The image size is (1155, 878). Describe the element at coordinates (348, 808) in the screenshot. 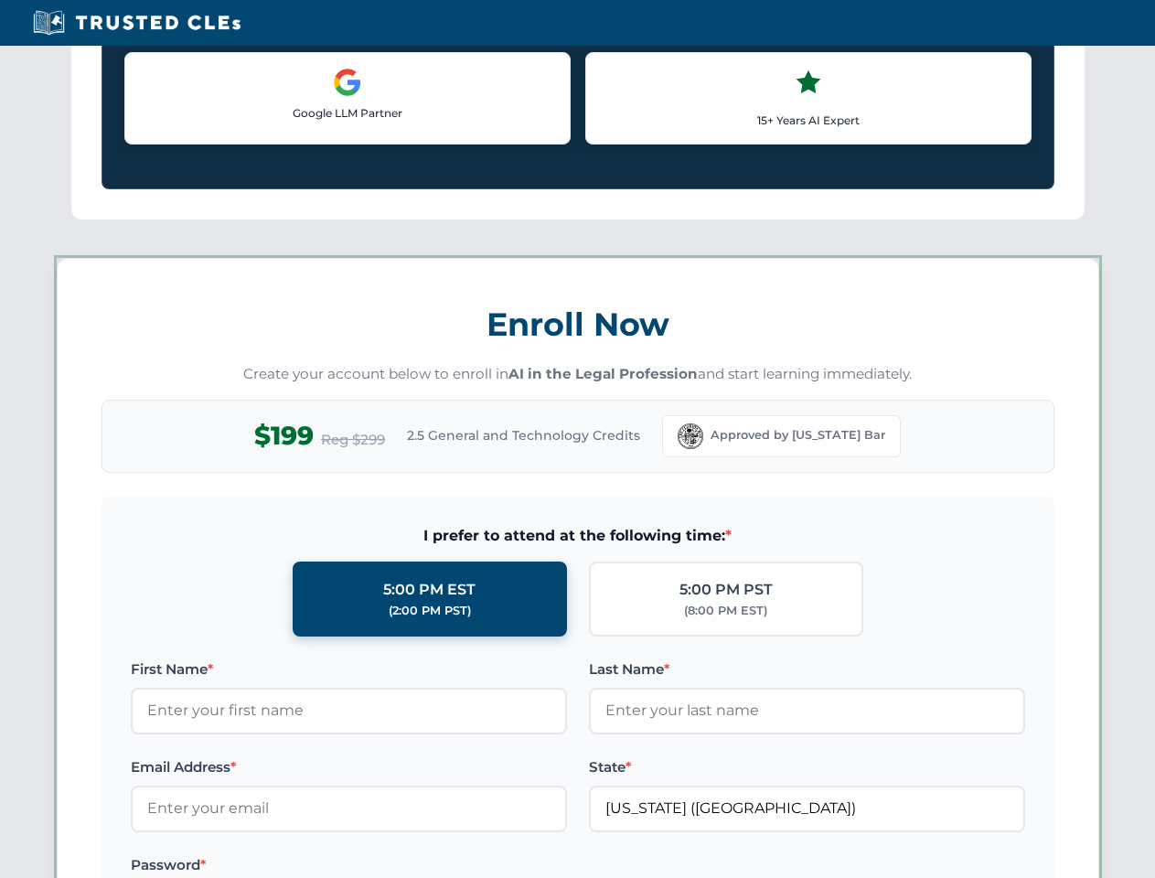

I see `input: Enter your email` at that location.